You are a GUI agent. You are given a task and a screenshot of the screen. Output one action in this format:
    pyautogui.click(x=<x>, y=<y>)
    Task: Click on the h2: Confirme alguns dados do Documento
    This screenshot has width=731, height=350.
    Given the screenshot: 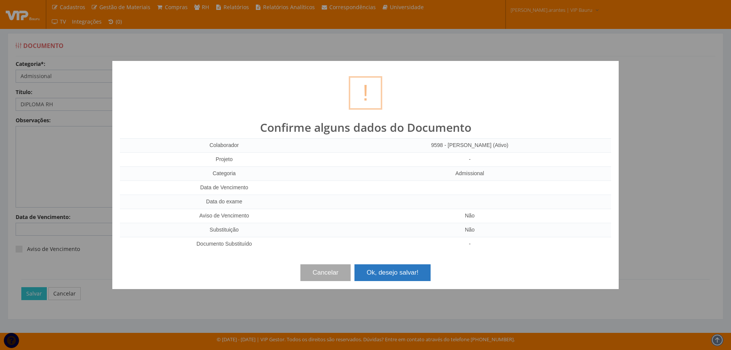 What is the action you would take?
    pyautogui.click(x=365, y=127)
    